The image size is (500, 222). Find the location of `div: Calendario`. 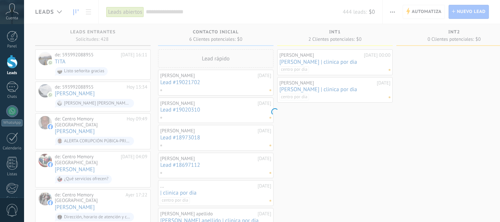

div: Calendario is located at coordinates (12, 148).